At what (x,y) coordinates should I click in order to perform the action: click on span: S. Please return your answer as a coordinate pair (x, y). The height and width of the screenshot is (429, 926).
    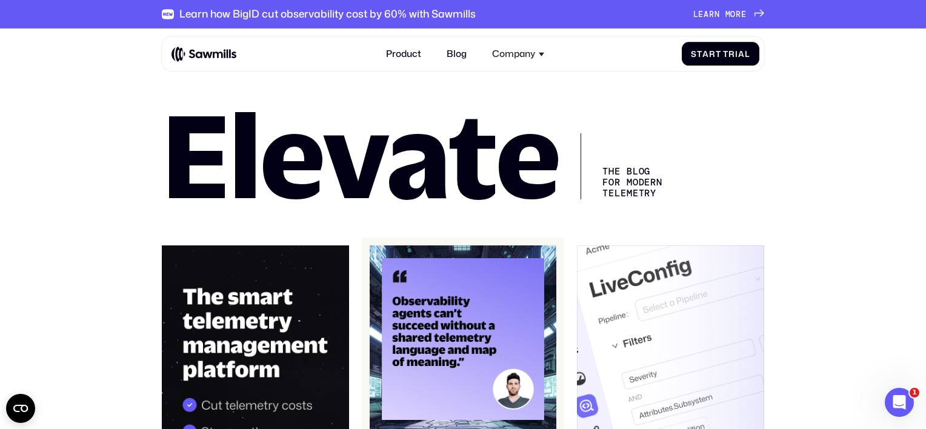
    Looking at the image, I should click on (694, 54).